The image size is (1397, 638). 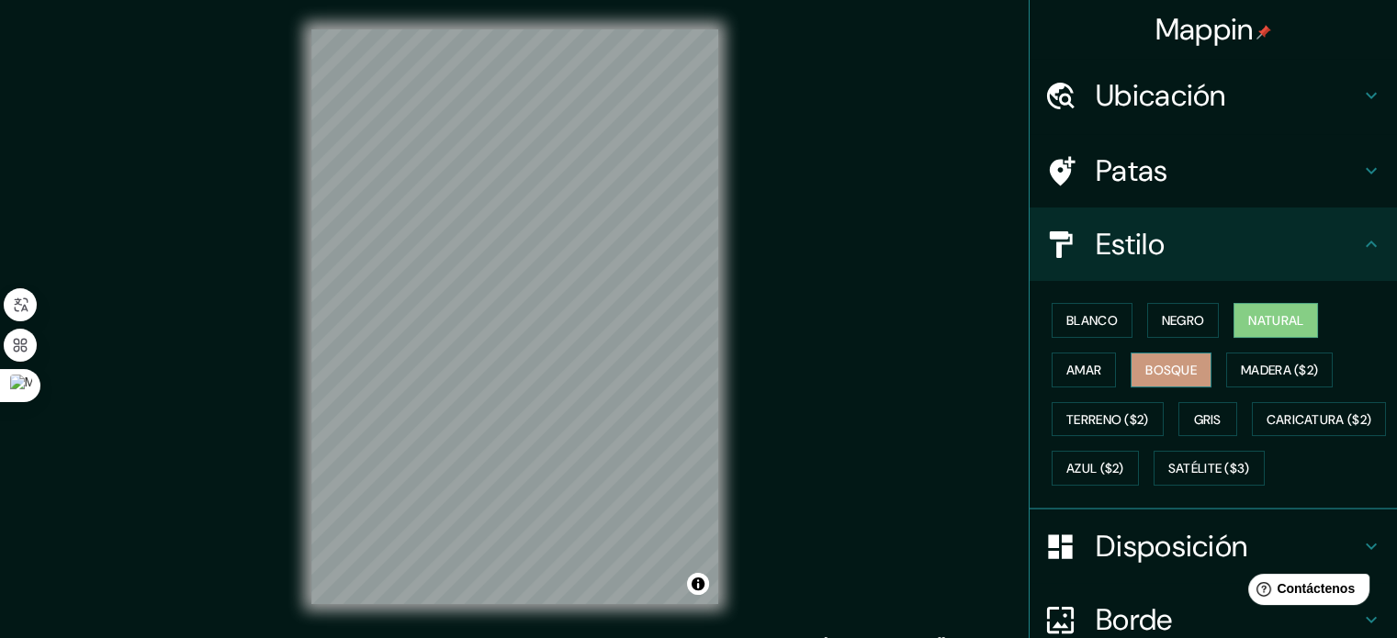 What do you see at coordinates (1108, 420) in the screenshot?
I see `button: Terreno ($2)` at bounding box center [1108, 420].